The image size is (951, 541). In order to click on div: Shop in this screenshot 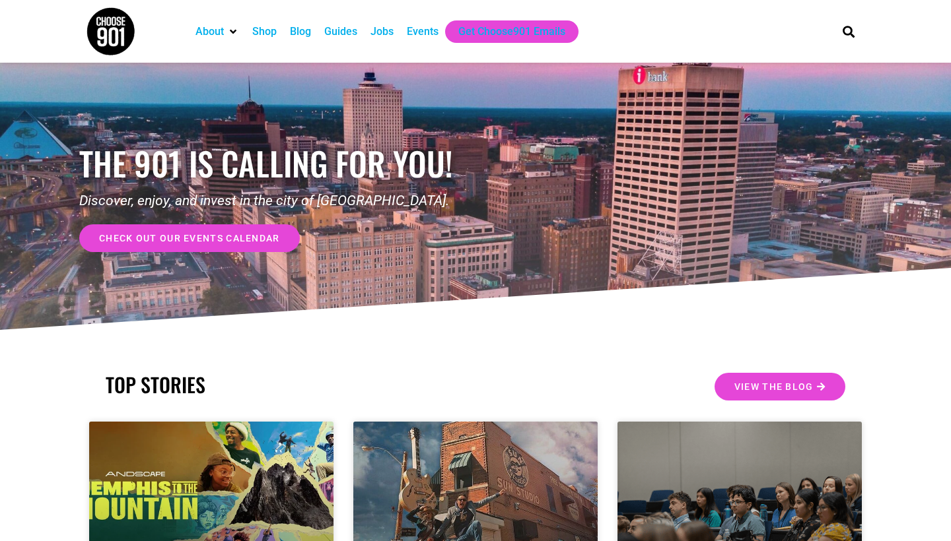, I will do `click(264, 32)`.